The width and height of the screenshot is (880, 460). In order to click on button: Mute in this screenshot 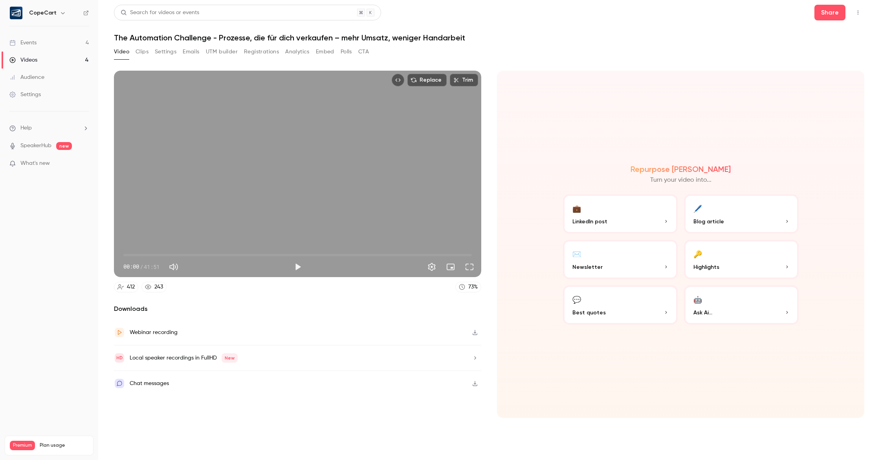, I will do `click(174, 267)`.